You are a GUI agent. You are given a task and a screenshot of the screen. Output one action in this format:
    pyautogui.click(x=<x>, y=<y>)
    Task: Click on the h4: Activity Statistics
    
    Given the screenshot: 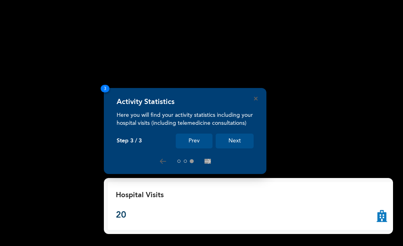 What is the action you would take?
    pyautogui.click(x=145, y=102)
    